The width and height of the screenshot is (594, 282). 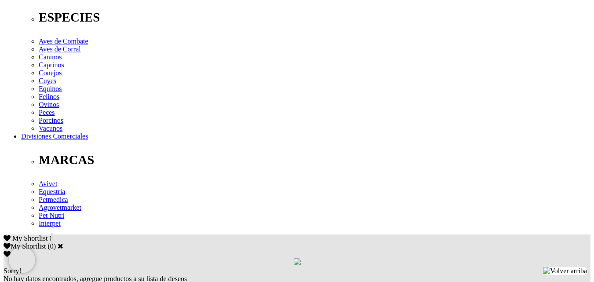 I want to click on span: Conejos, so click(x=50, y=73).